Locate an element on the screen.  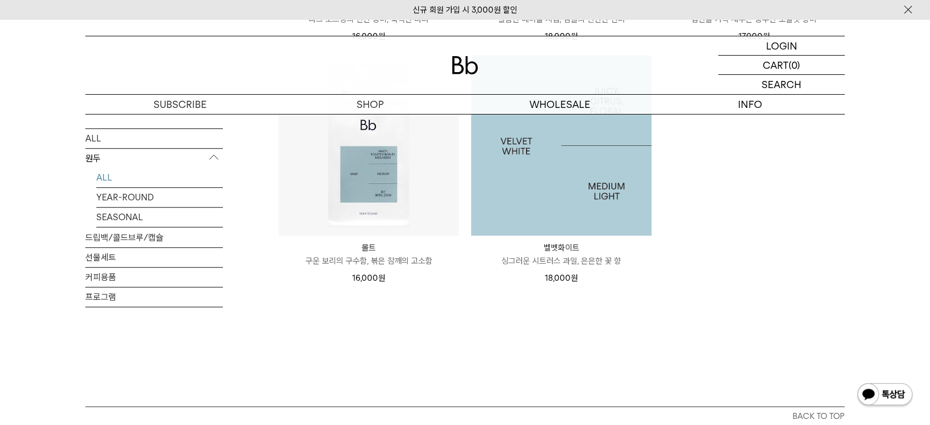
p: SEARCH is located at coordinates (782, 84).